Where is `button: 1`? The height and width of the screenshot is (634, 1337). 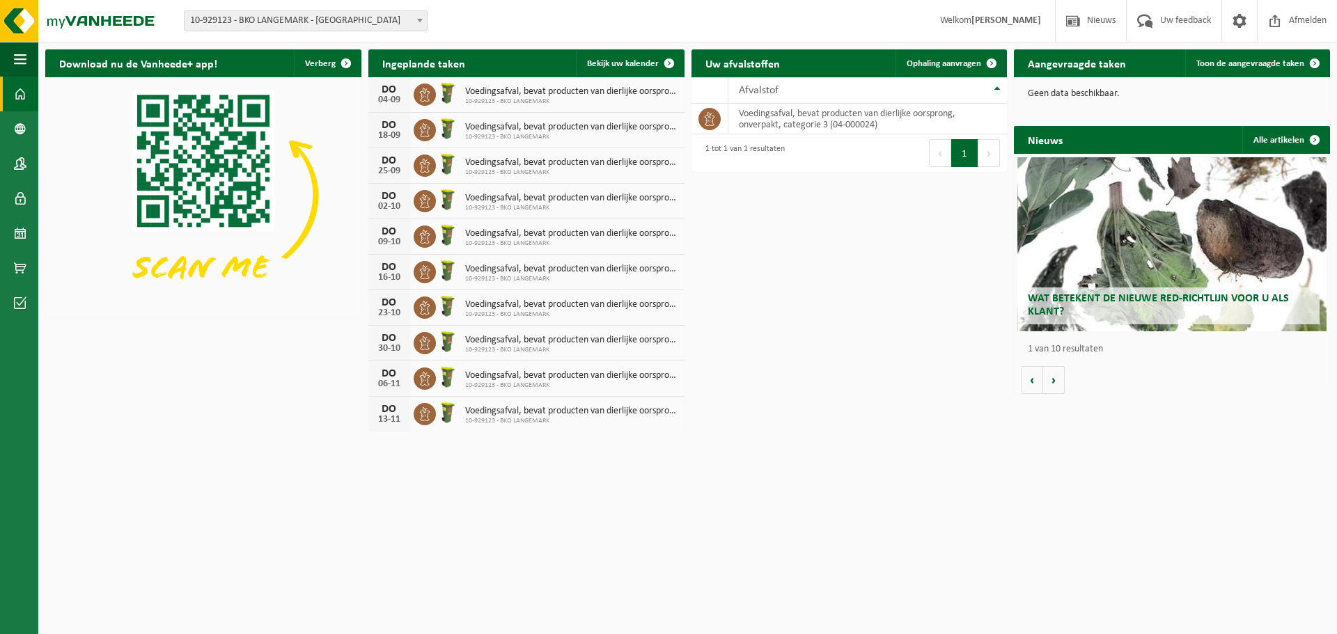 button: 1 is located at coordinates (965, 153).